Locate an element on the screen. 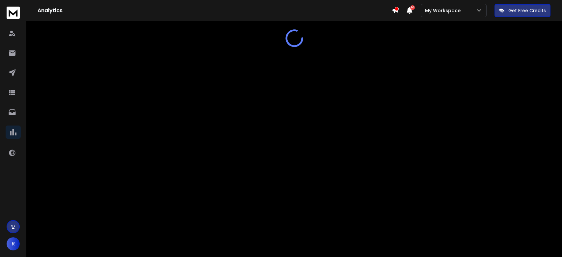 The width and height of the screenshot is (562, 257). h1: Analytics is located at coordinates (215, 11).